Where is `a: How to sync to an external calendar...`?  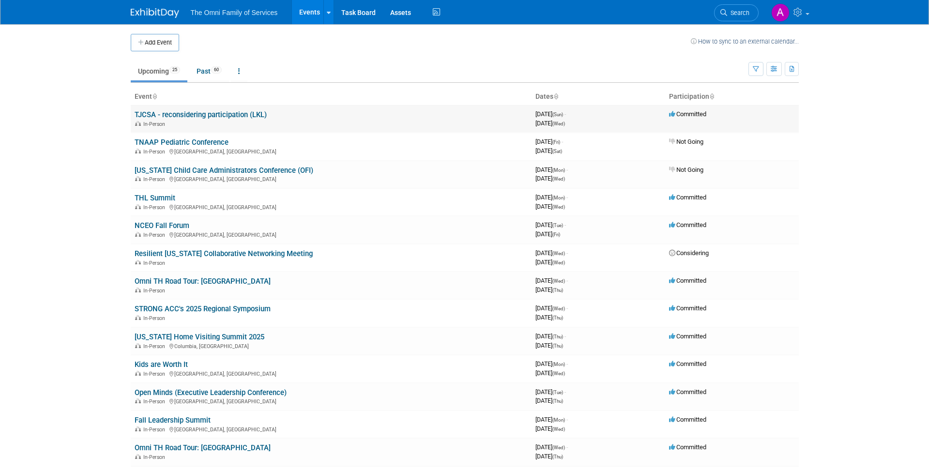 a: How to sync to an external calendar... is located at coordinates (745, 41).